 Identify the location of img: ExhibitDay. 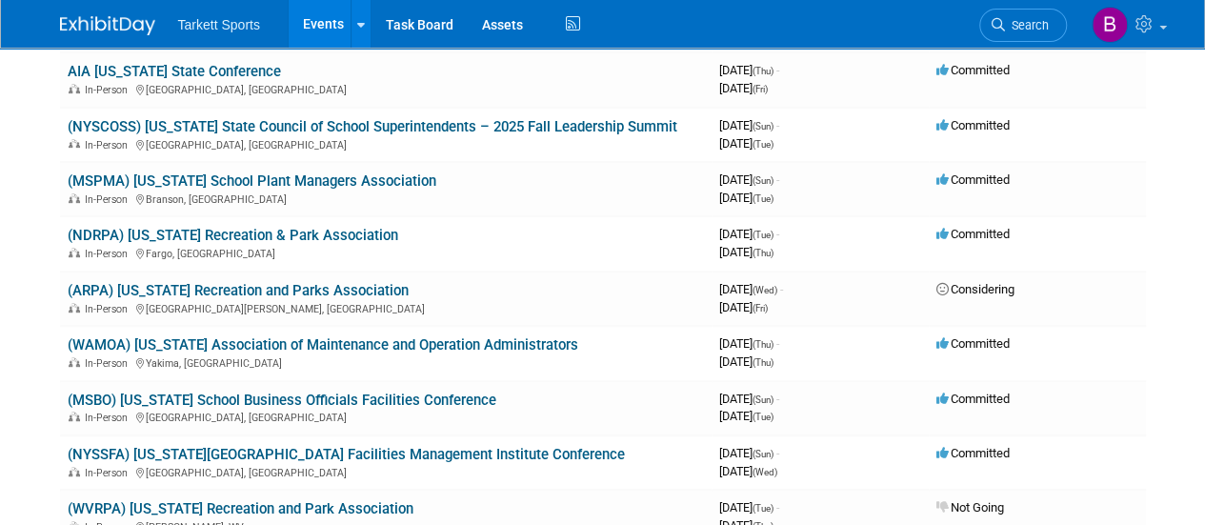
(108, 26).